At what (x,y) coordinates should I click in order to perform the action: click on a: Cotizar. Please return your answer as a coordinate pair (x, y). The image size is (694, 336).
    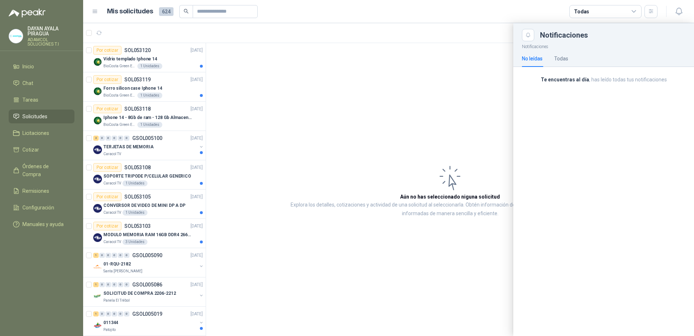
    Looking at the image, I should click on (42, 150).